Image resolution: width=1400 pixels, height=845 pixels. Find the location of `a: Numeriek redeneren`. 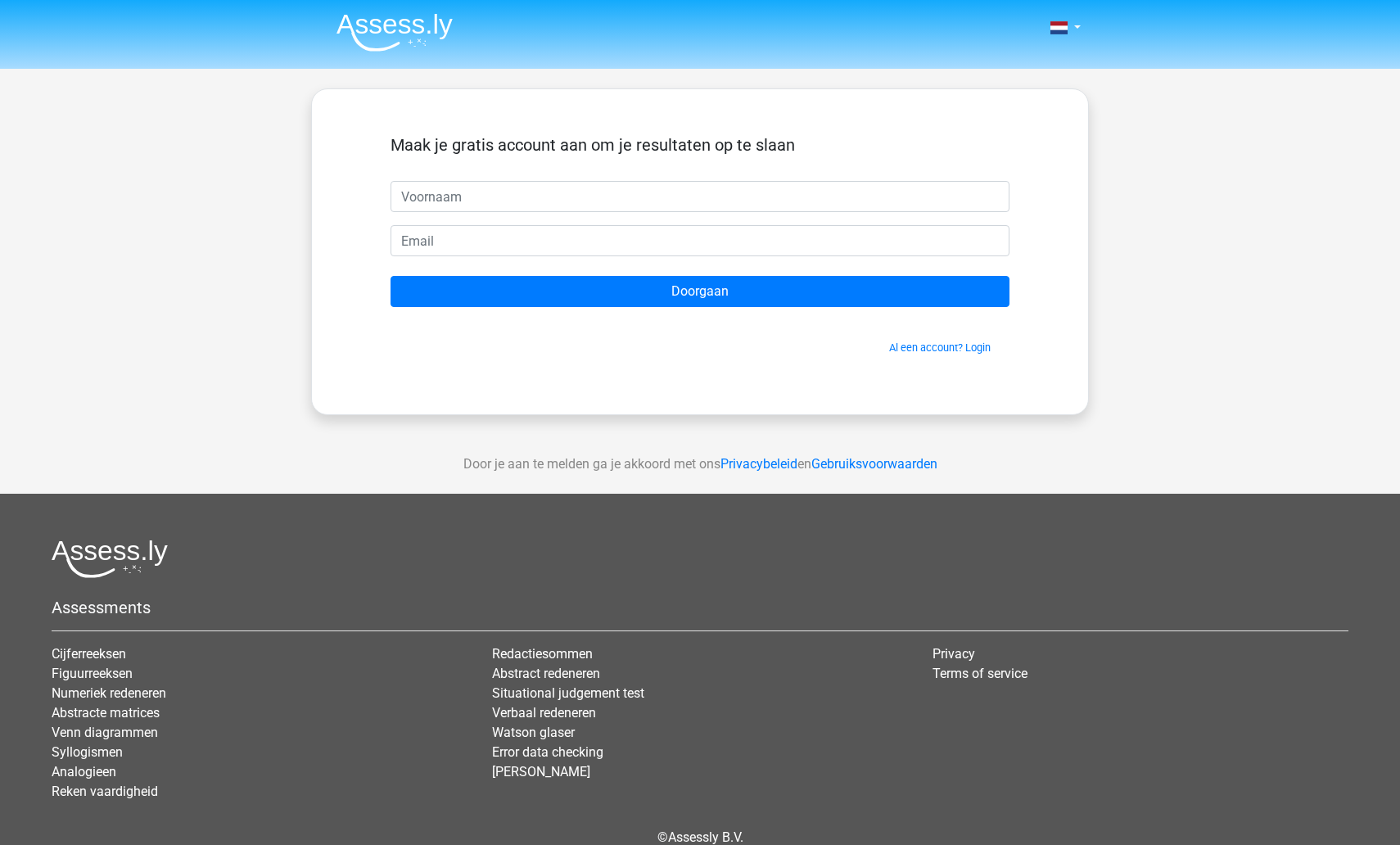

a: Numeriek redeneren is located at coordinates (109, 693).